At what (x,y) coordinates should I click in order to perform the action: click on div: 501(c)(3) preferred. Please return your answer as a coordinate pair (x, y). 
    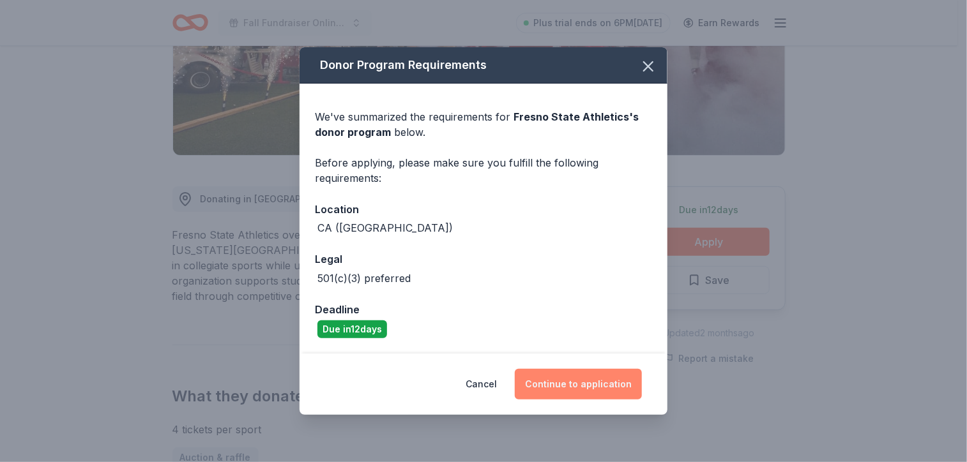
    Looking at the image, I should click on (364, 278).